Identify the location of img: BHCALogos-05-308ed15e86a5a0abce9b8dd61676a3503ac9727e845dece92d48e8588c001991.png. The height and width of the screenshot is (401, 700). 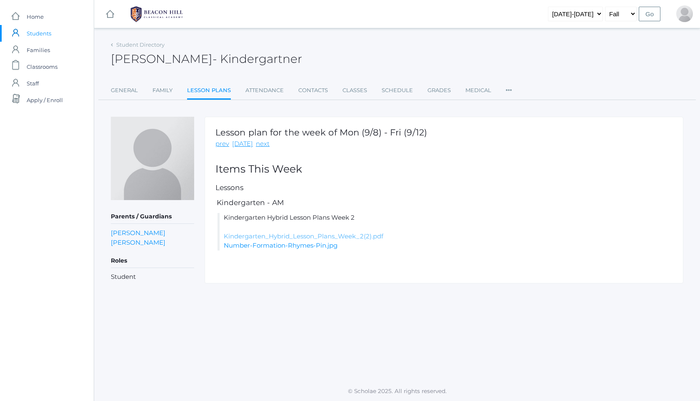
(157, 14).